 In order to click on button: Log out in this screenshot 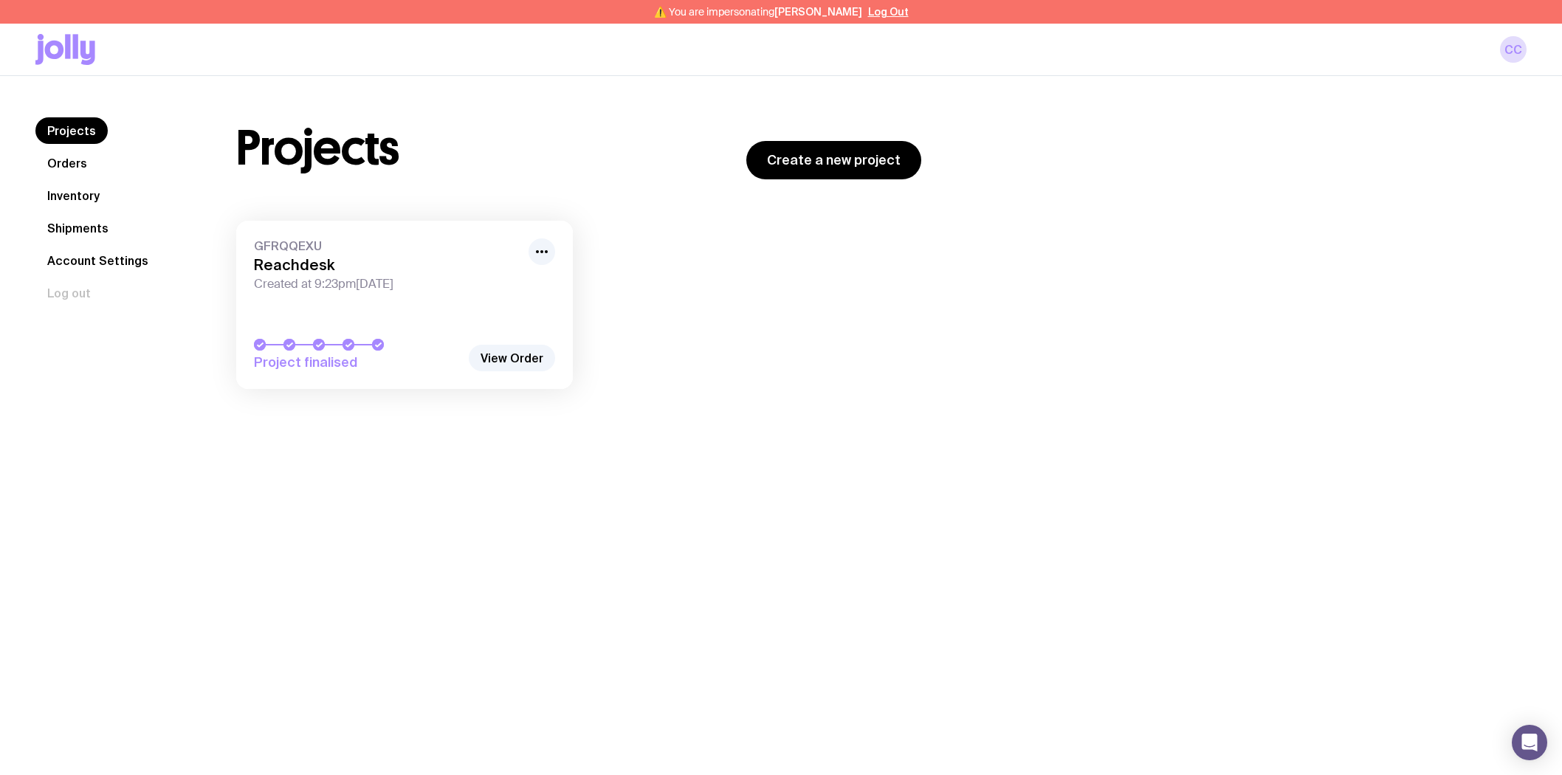, I will do `click(69, 293)`.